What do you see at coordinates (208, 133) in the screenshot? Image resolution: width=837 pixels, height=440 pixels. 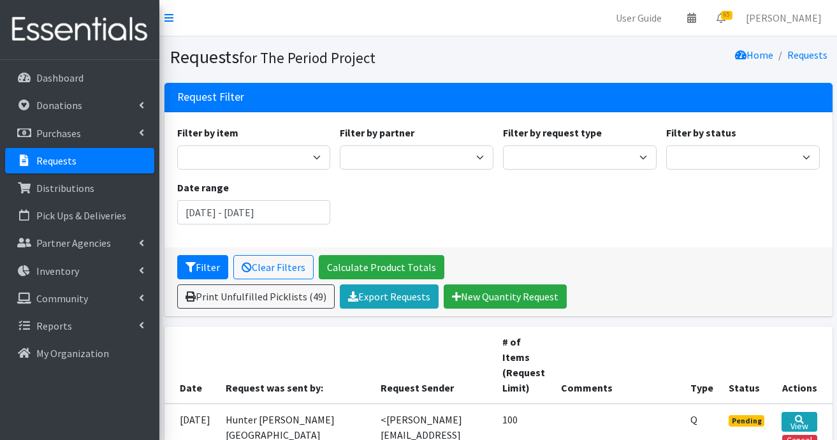 I see `label: Filter by item` at bounding box center [208, 133].